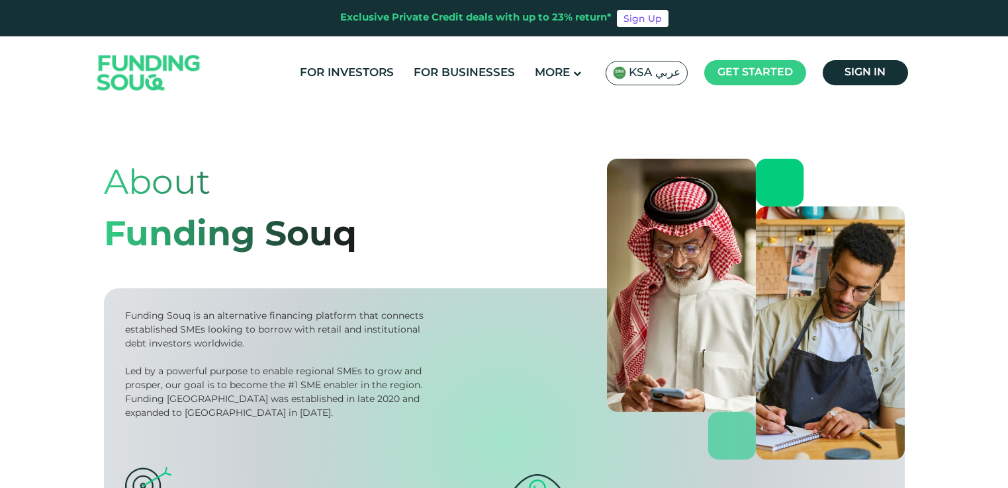 Image resolution: width=1008 pixels, height=488 pixels. What do you see at coordinates (755, 72) in the screenshot?
I see `span: Get started` at bounding box center [755, 72].